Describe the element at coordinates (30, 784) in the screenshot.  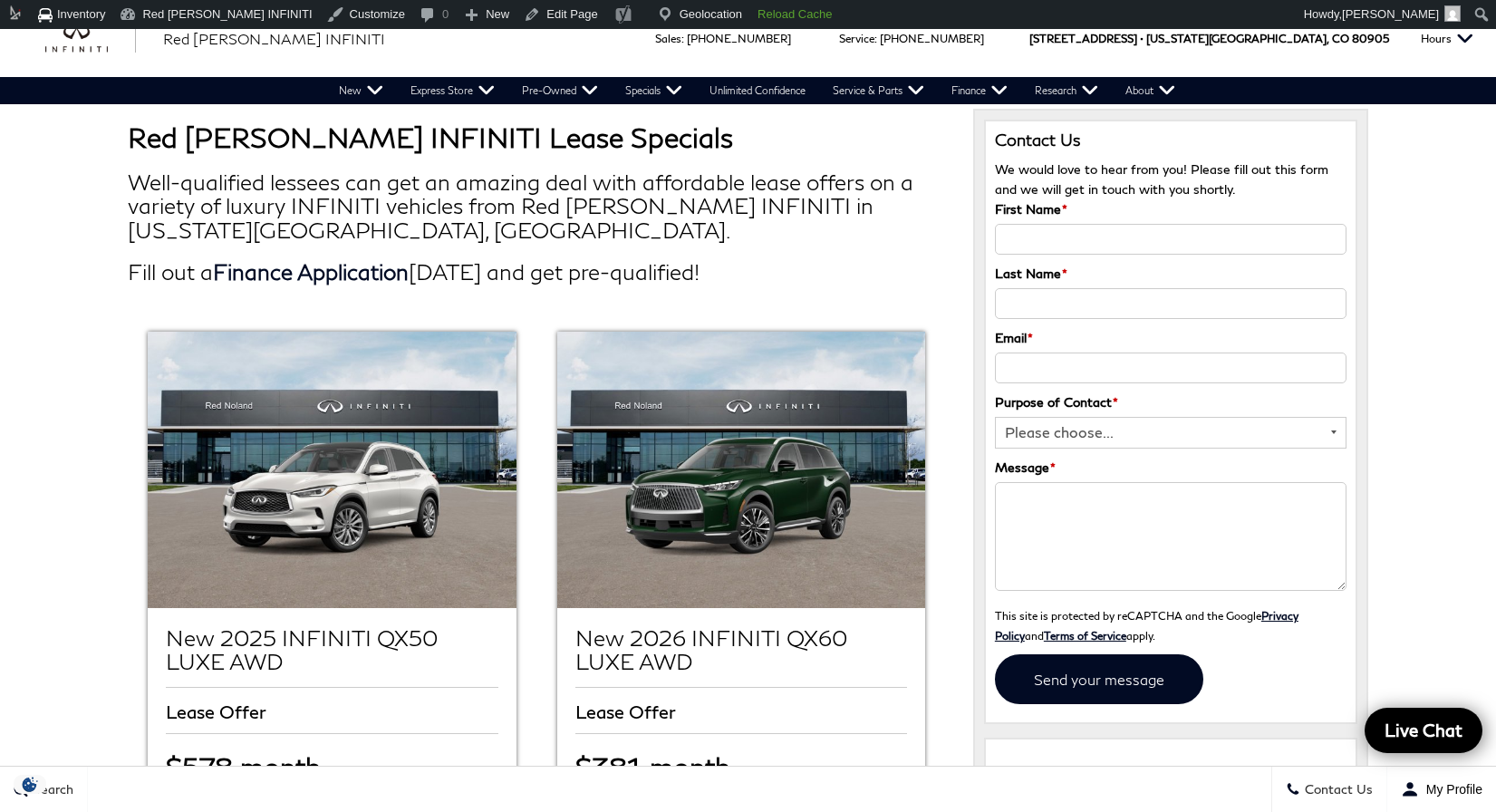
I see `img: Opt-Out Icon` at that location.